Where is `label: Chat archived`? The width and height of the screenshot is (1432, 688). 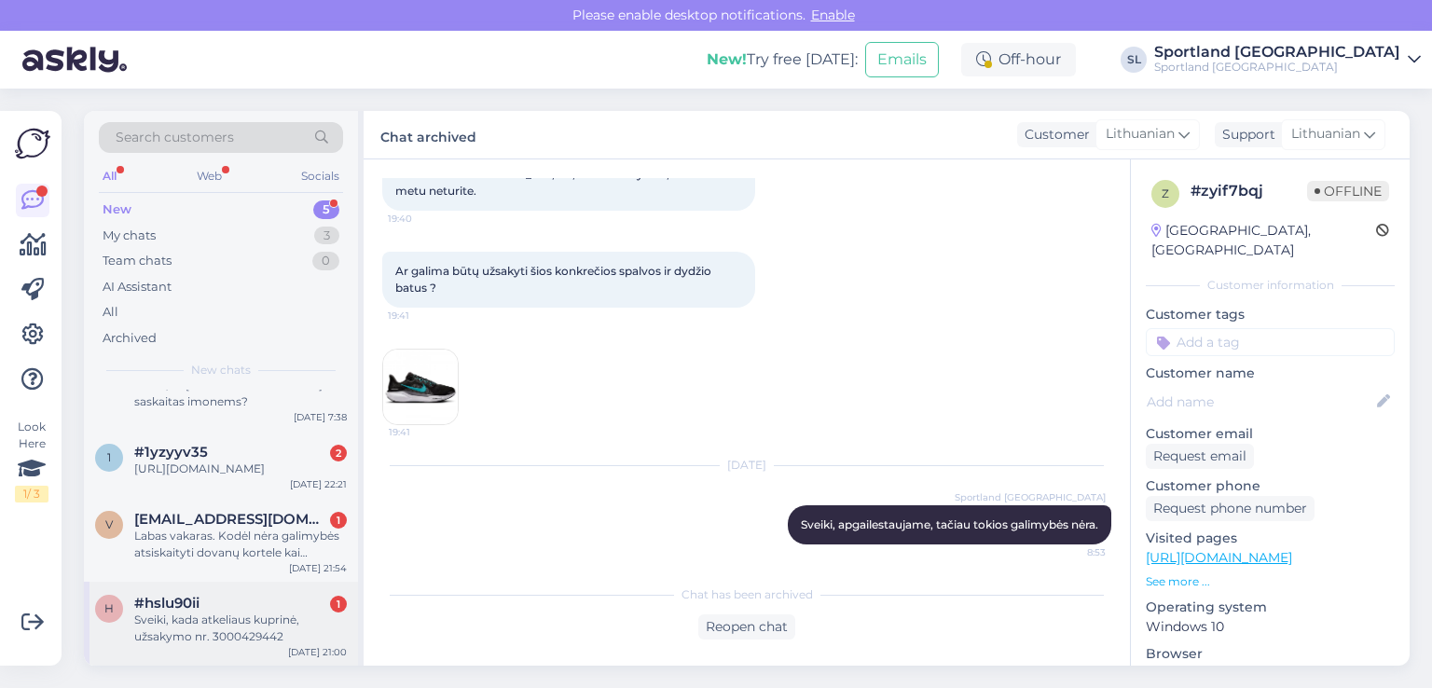 label: Chat archived is located at coordinates (428, 134).